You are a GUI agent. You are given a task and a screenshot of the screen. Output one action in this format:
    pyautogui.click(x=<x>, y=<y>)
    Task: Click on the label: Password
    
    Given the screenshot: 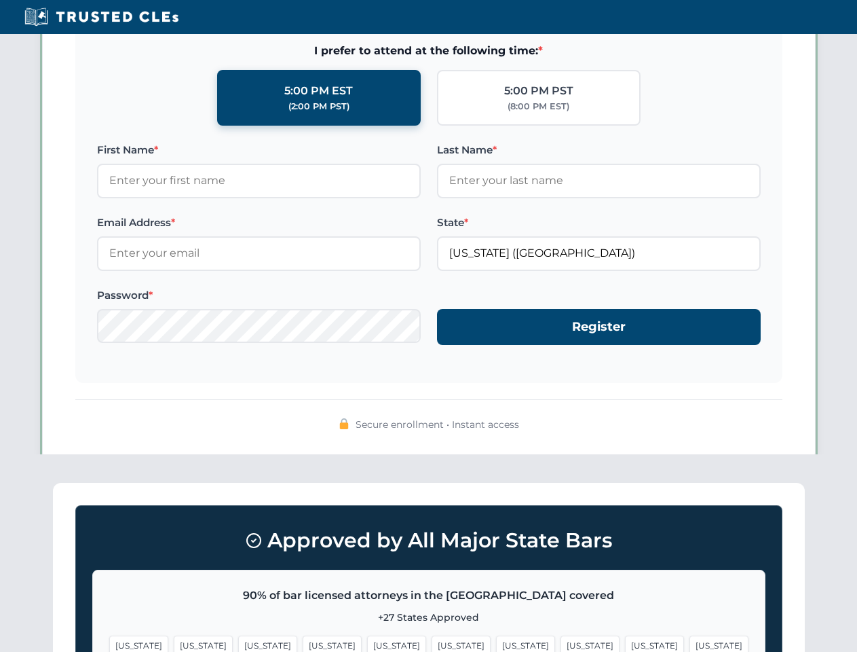 What is the action you would take?
    pyautogui.click(x=259, y=295)
    